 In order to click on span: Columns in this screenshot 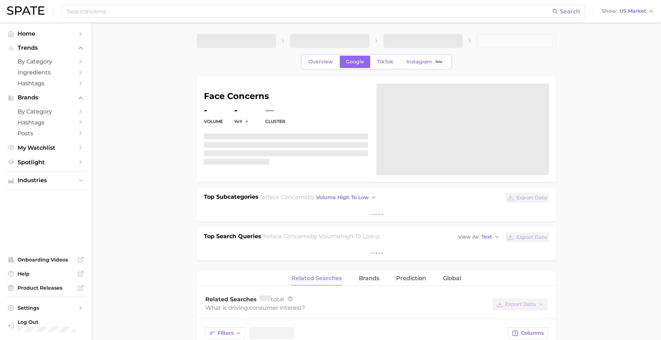, I will do `click(532, 333)`.